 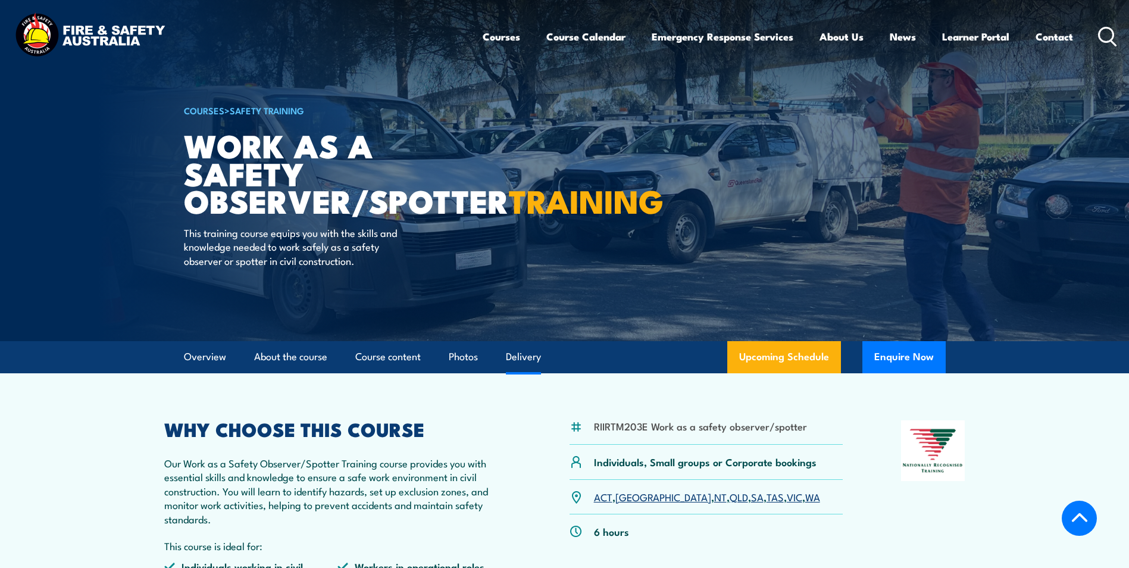 I want to click on a: COURSES, so click(x=204, y=110).